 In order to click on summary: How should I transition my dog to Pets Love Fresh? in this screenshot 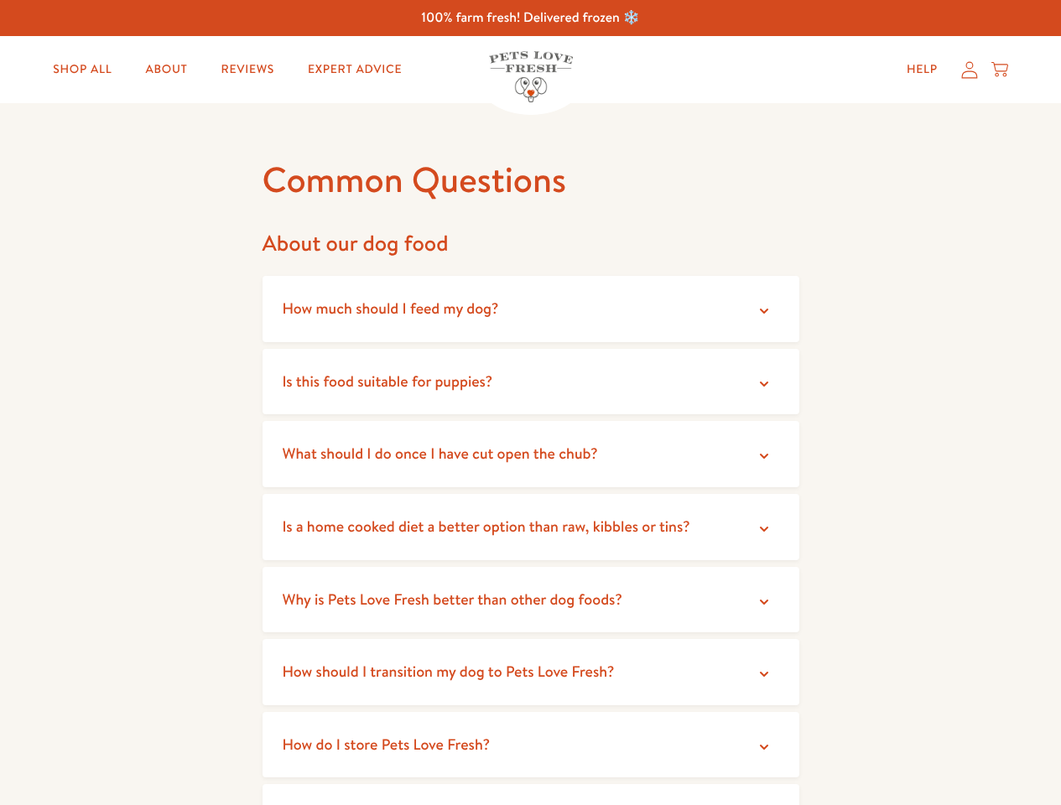, I will do `click(531, 672)`.